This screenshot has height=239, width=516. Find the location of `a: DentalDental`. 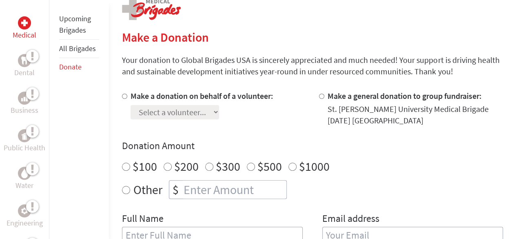

a: DentalDental is located at coordinates (24, 66).